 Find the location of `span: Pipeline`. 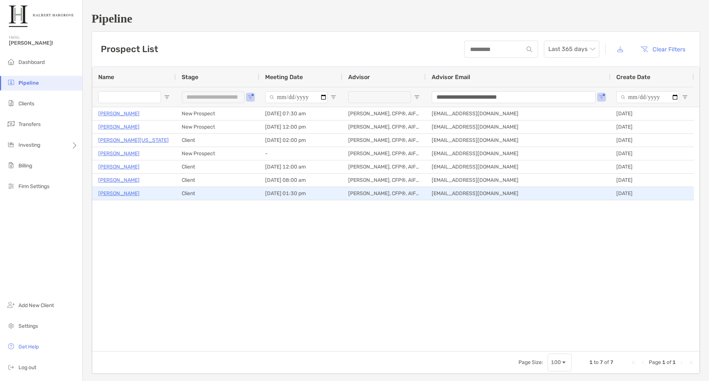

span: Pipeline is located at coordinates (28, 83).